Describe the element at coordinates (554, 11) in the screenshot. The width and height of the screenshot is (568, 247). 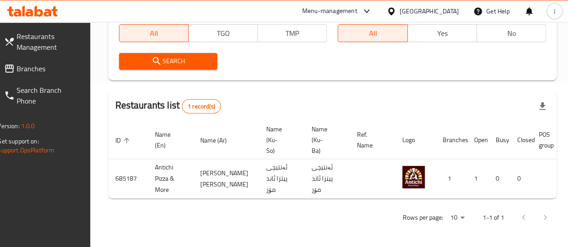
I see `span: J` at that location.